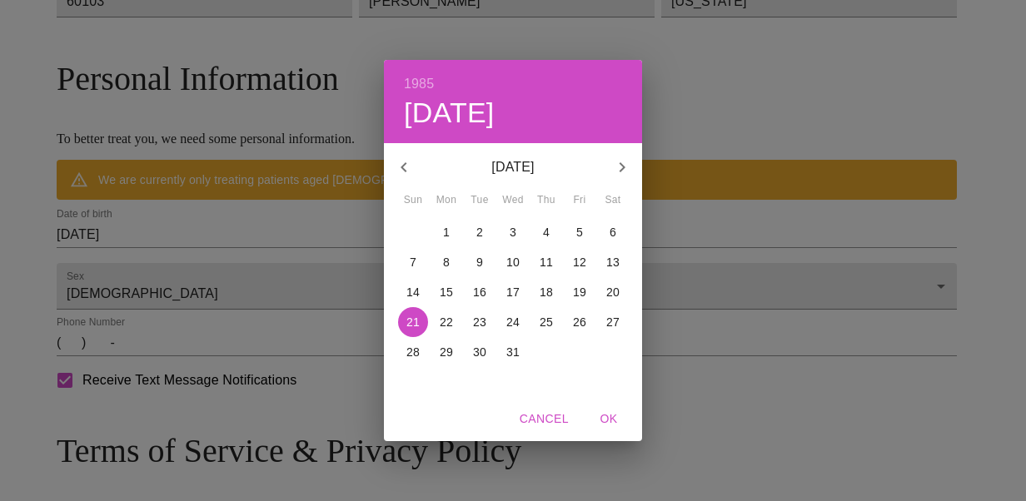 This screenshot has width=1026, height=501. What do you see at coordinates (513, 292) in the screenshot?
I see `p: 17` at bounding box center [513, 292].